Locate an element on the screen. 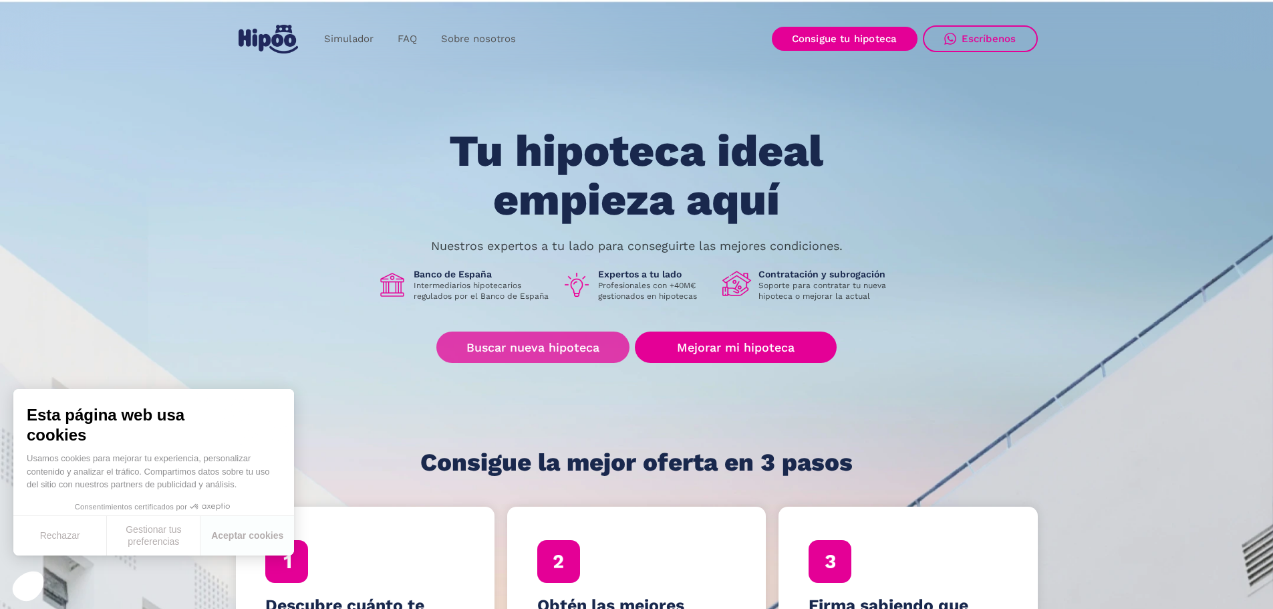 This screenshot has width=1273, height=609. h1: Tu hipoteca ideal empieza aquí is located at coordinates (636, 175).